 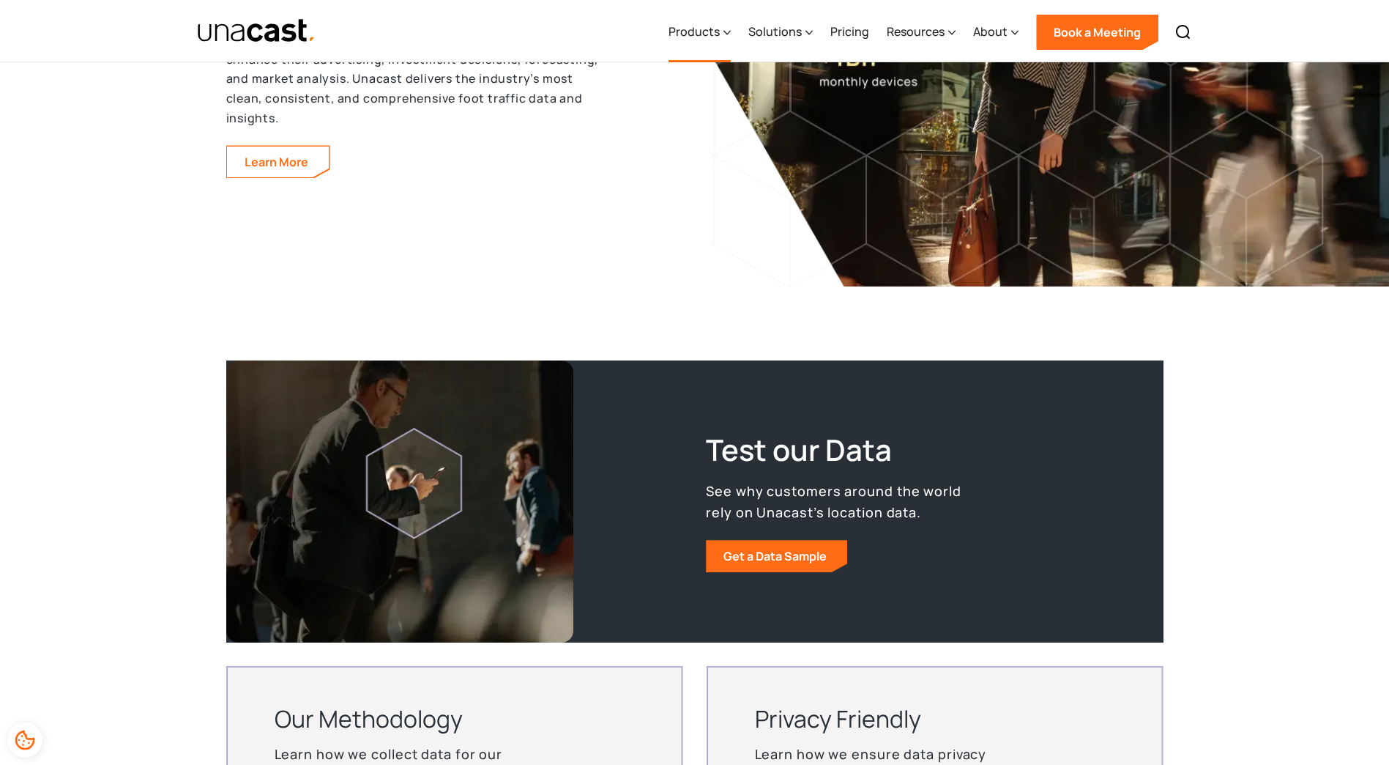 I want to click on h3: Our Methodology, so click(x=403, y=718).